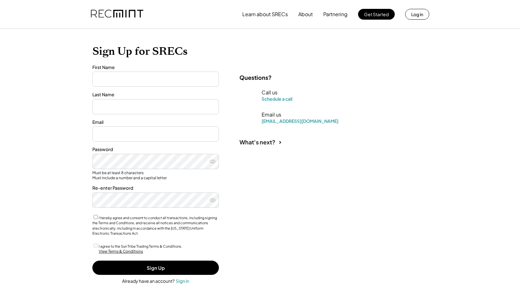 Image resolution: width=520 pixels, height=304 pixels. I want to click on a: Schedule a call, so click(277, 99).